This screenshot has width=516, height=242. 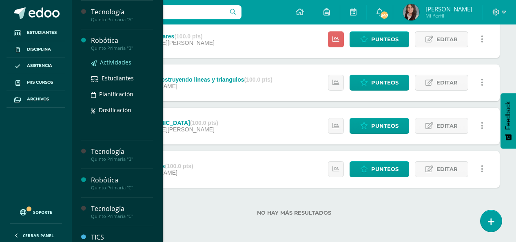 I want to click on span: 347, so click(x=384, y=15).